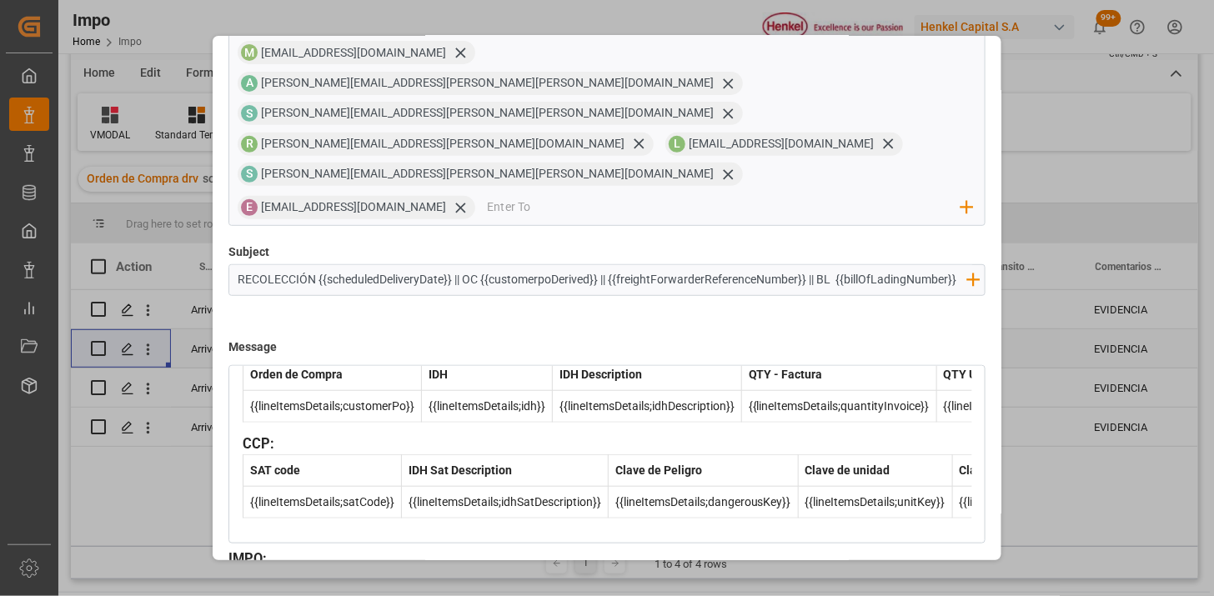 Image resolution: width=1214 pixels, height=596 pixels. Describe the element at coordinates (249, 83) in the screenshot. I see `span: A` at that location.